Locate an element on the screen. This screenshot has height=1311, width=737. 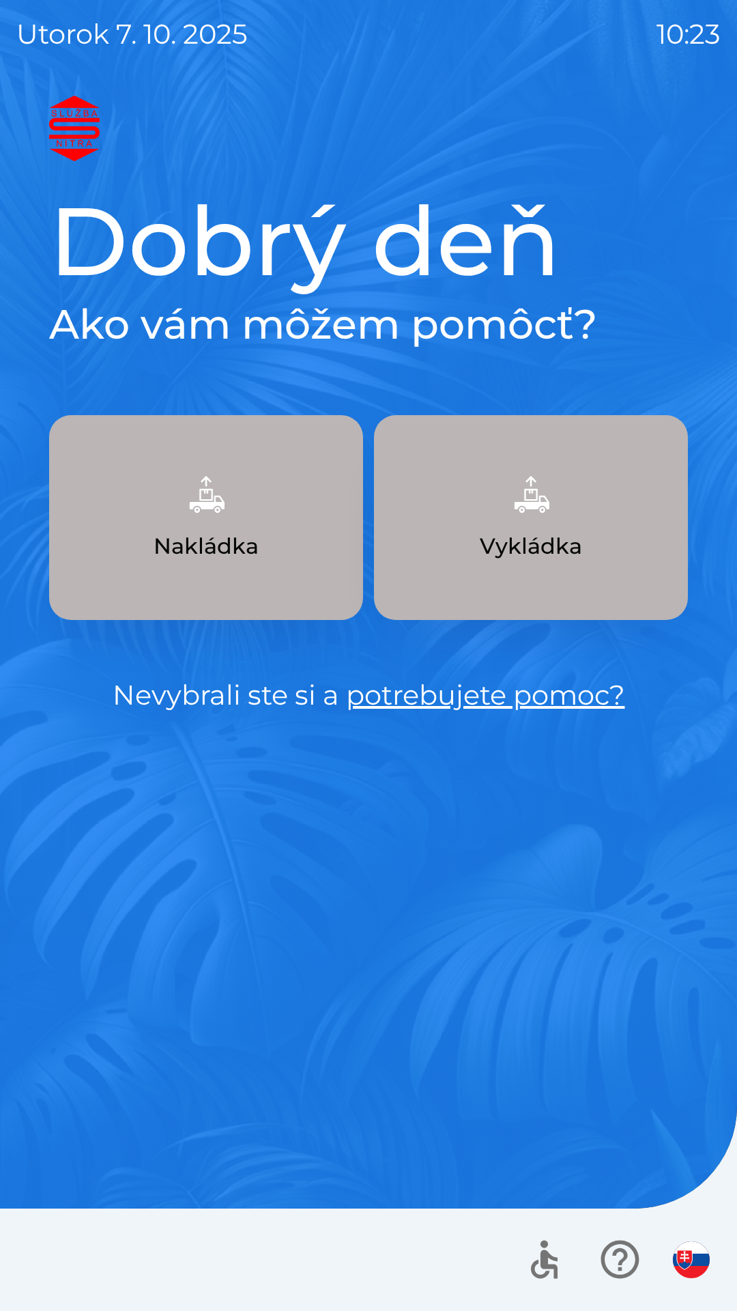
h1: Dobrý deň is located at coordinates (369, 241).